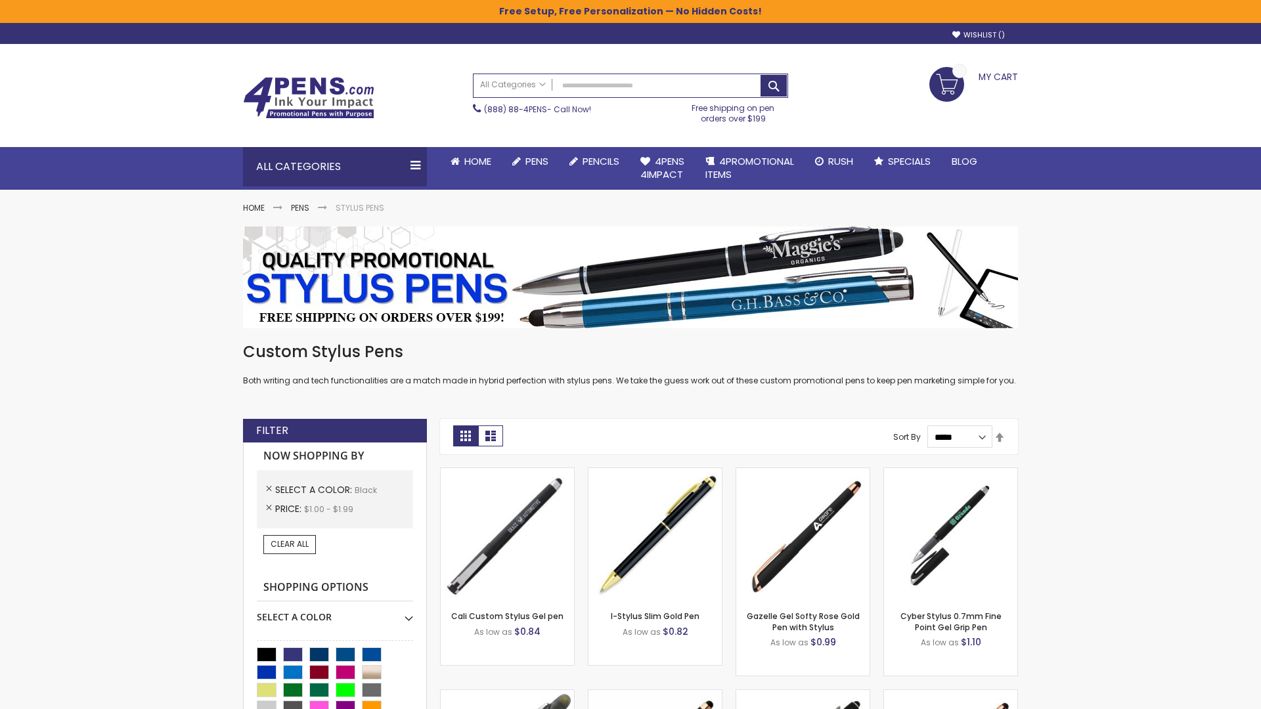  I want to click on span: $1.00 - $1.99, so click(328, 509).